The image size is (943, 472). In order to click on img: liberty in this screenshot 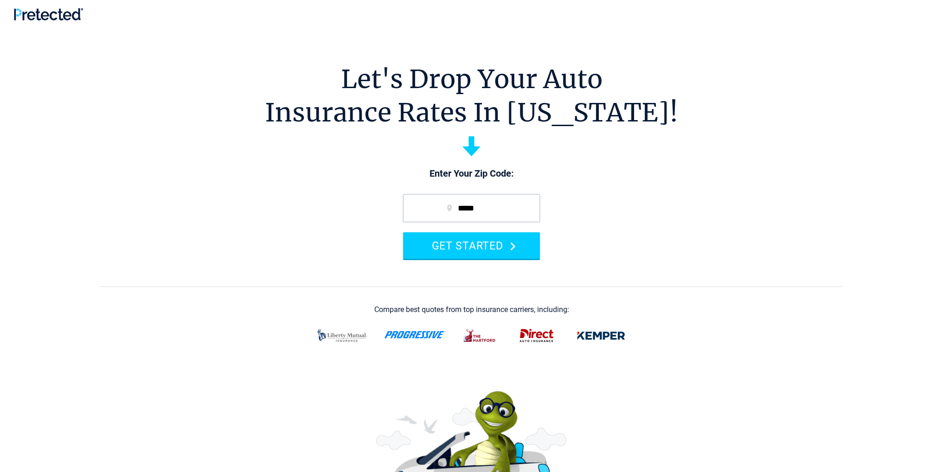, I will do `click(342, 336)`.